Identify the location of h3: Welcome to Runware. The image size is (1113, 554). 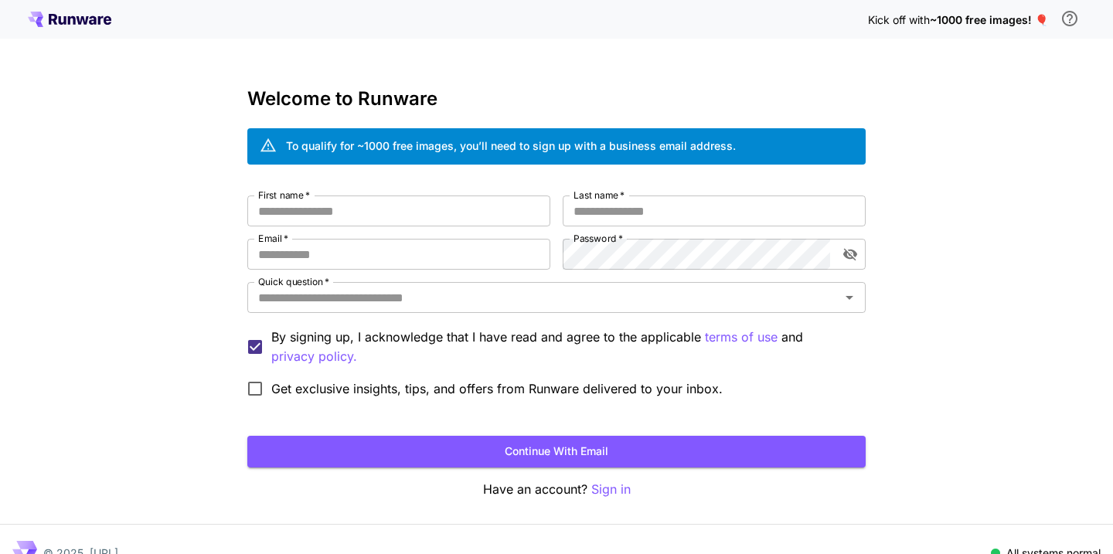
(557, 99).